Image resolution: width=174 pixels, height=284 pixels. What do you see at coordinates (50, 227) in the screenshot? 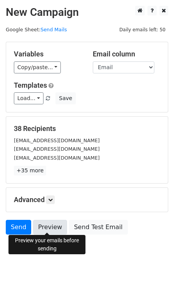
I see `a: Preview` at bounding box center [50, 227].